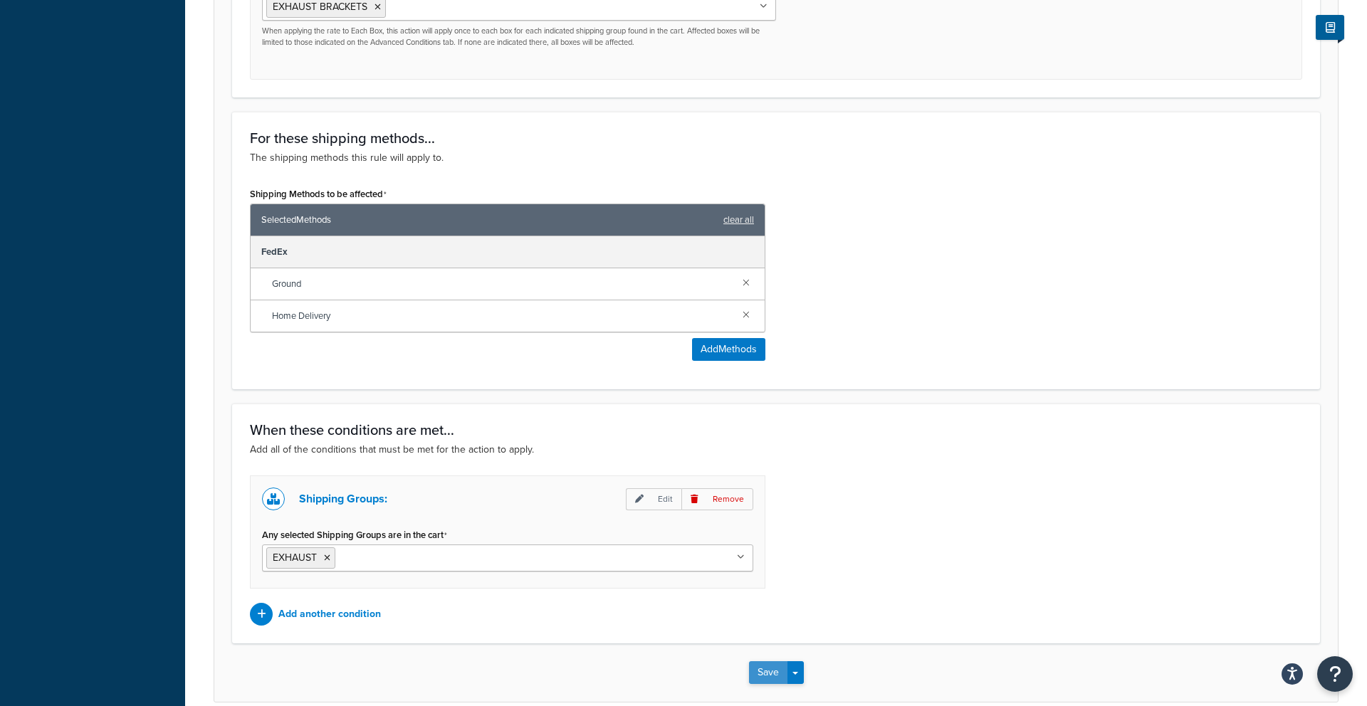  I want to click on button: Save, so click(768, 673).